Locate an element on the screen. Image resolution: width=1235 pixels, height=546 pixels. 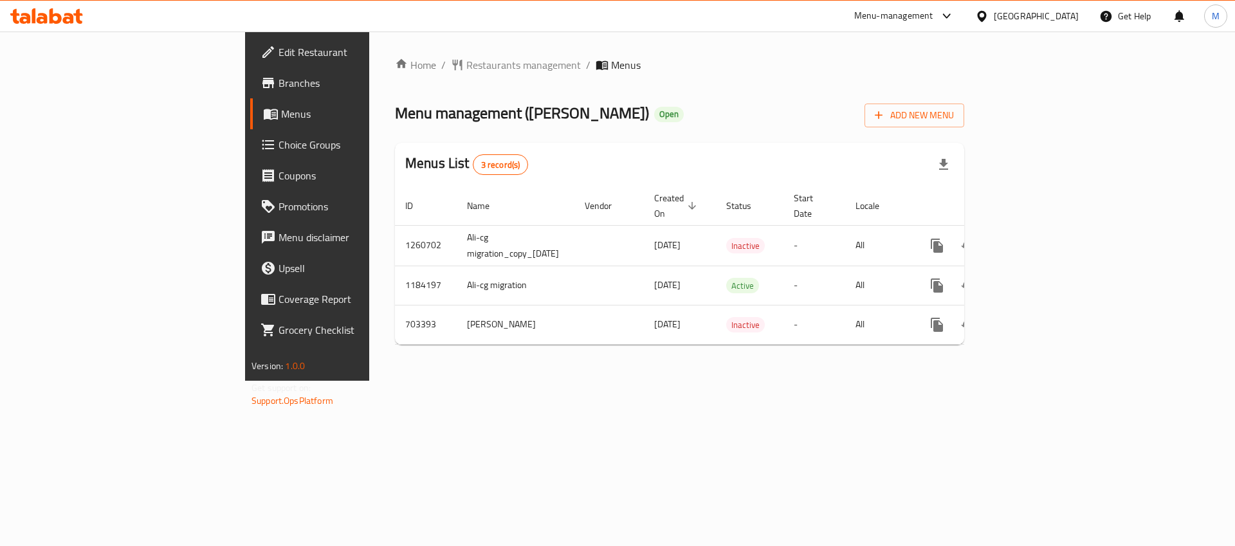
span: Locale is located at coordinates (875, 206).